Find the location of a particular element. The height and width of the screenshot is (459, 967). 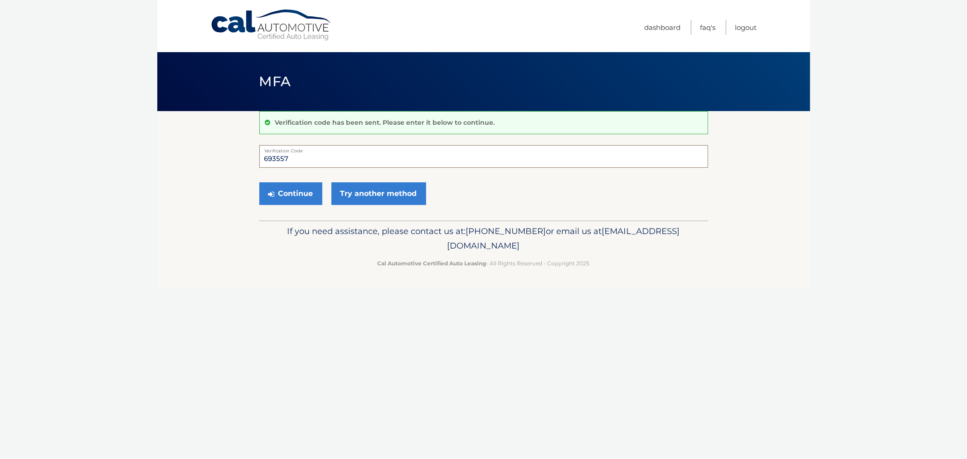

a: Try another method is located at coordinates (379, 194).